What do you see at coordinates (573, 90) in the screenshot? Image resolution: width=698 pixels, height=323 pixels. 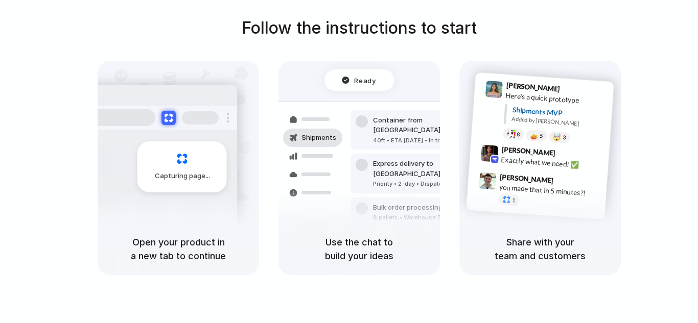 I see `span: 9:41 AM` at bounding box center [573, 90].